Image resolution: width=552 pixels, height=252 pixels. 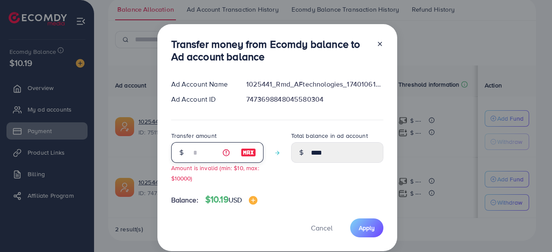 What do you see at coordinates (202, 84) in the screenshot?
I see `div: Ad Account Name` at bounding box center [202, 84].